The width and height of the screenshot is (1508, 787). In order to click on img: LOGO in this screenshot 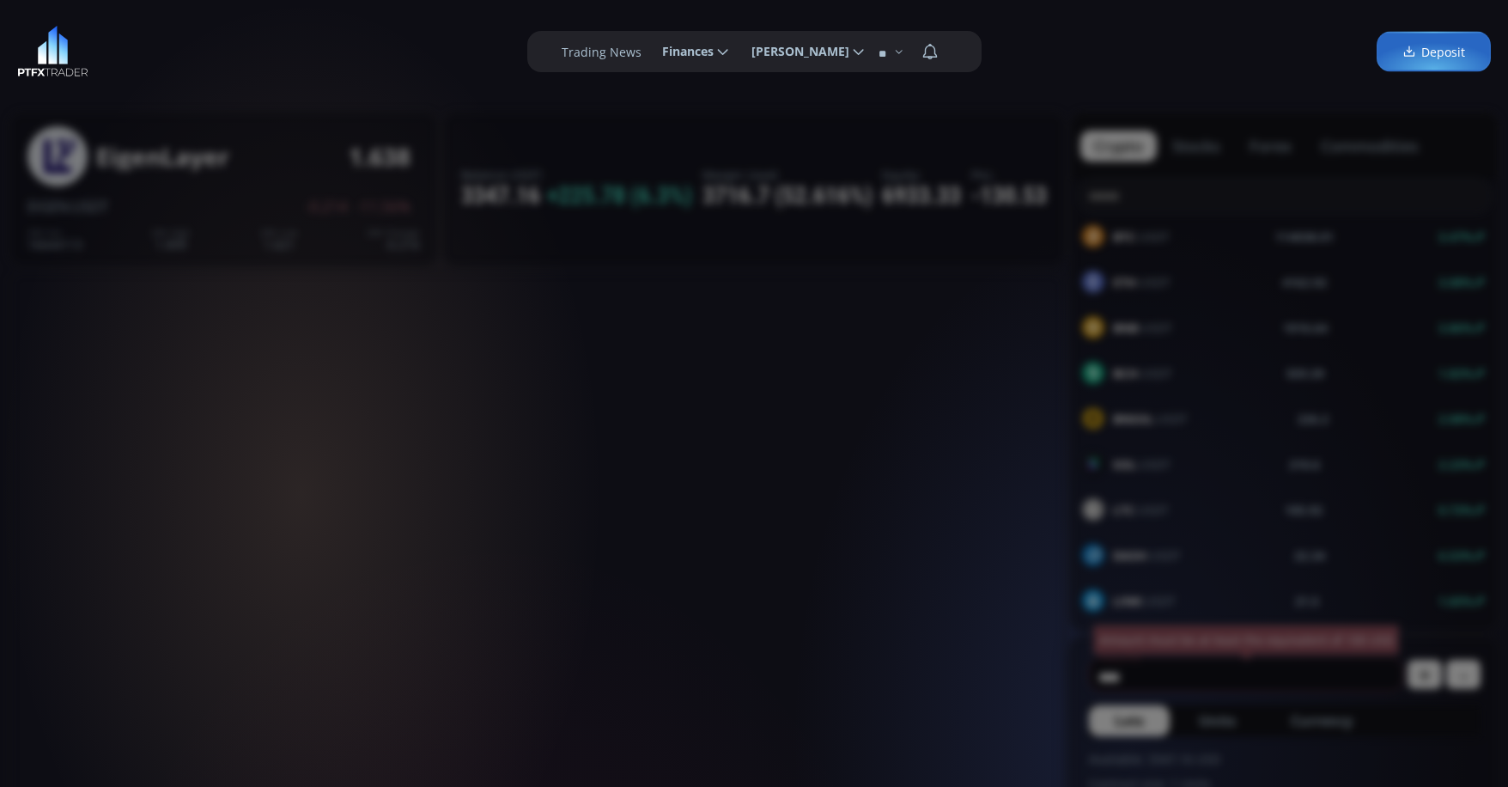, I will do `click(52, 52)`.